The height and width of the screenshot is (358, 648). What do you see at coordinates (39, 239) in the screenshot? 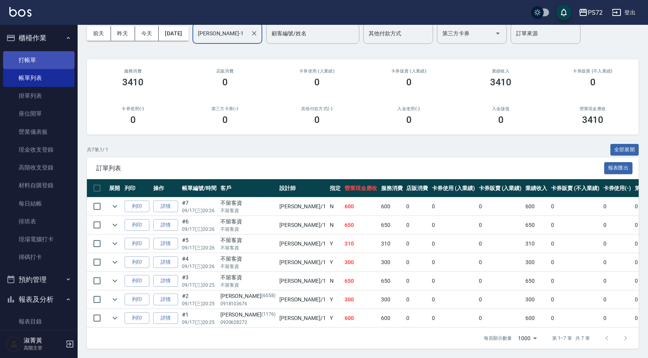
I see `a: 現場電腦打卡` at bounding box center [39, 239].